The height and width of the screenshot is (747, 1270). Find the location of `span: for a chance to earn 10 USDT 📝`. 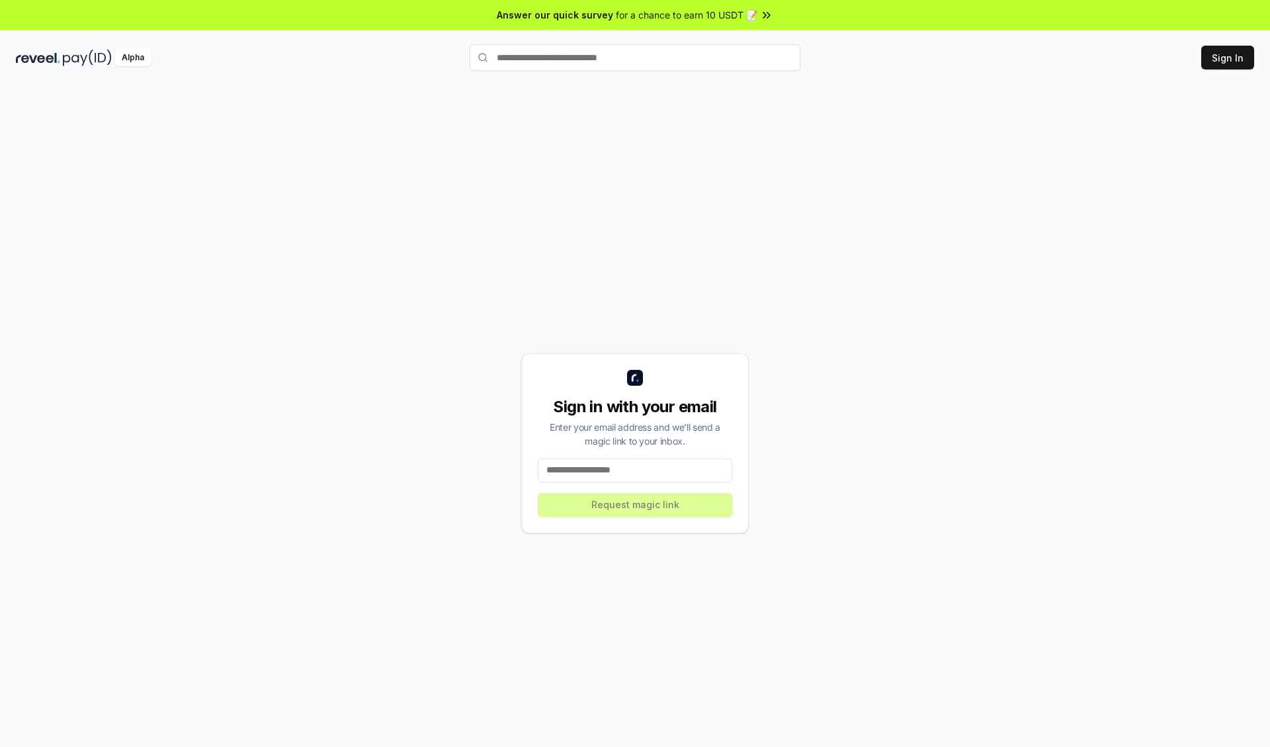

span: for a chance to earn 10 USDT 📝 is located at coordinates (686, 15).